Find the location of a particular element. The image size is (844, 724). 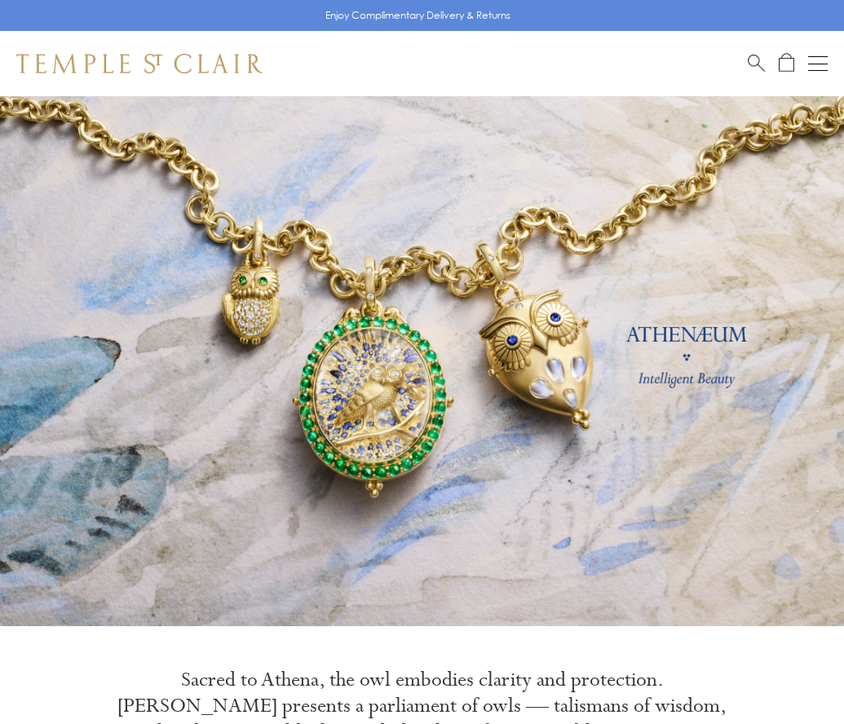

button: Open navigation is located at coordinates (818, 64).